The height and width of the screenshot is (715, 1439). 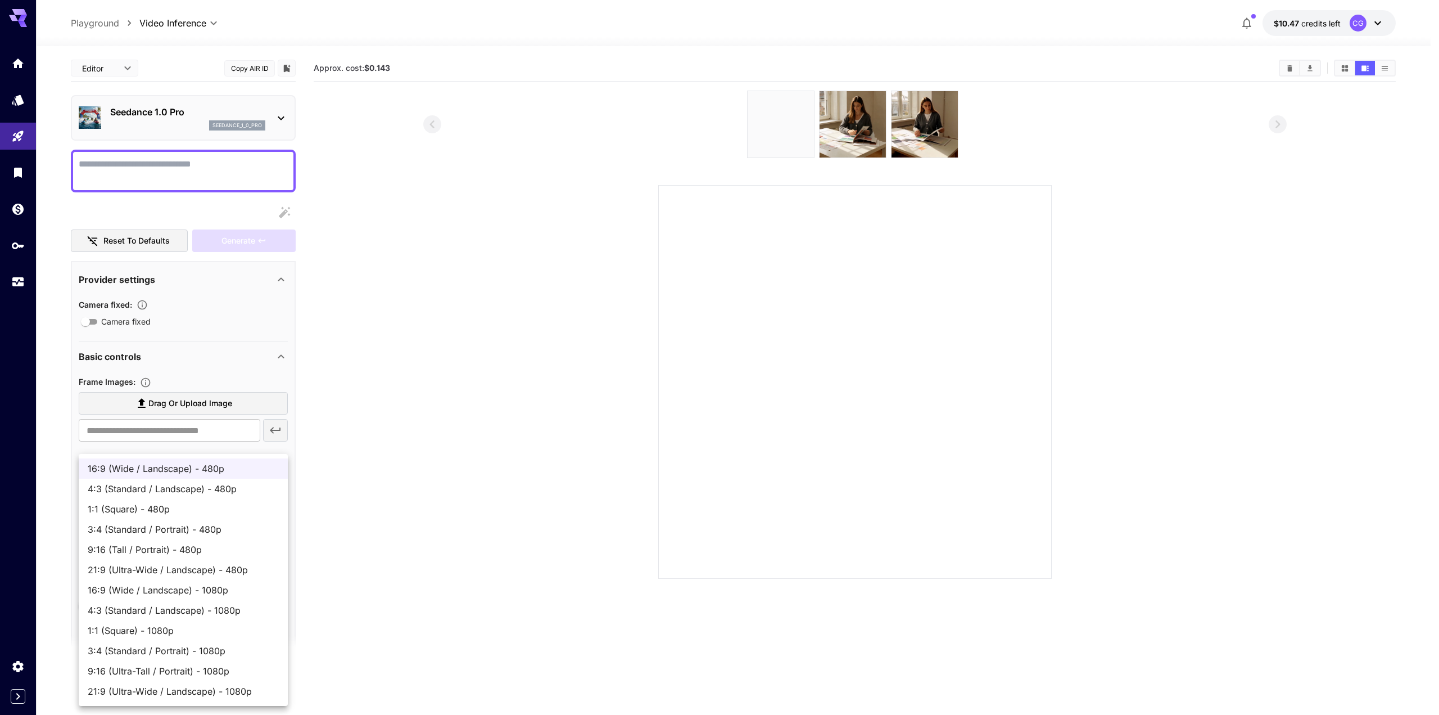 I want to click on span: 1:1 (Square) - 480p, so click(x=183, y=509).